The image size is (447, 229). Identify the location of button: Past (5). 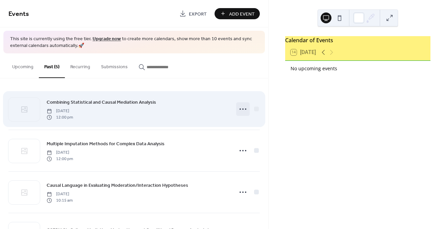
(52, 66).